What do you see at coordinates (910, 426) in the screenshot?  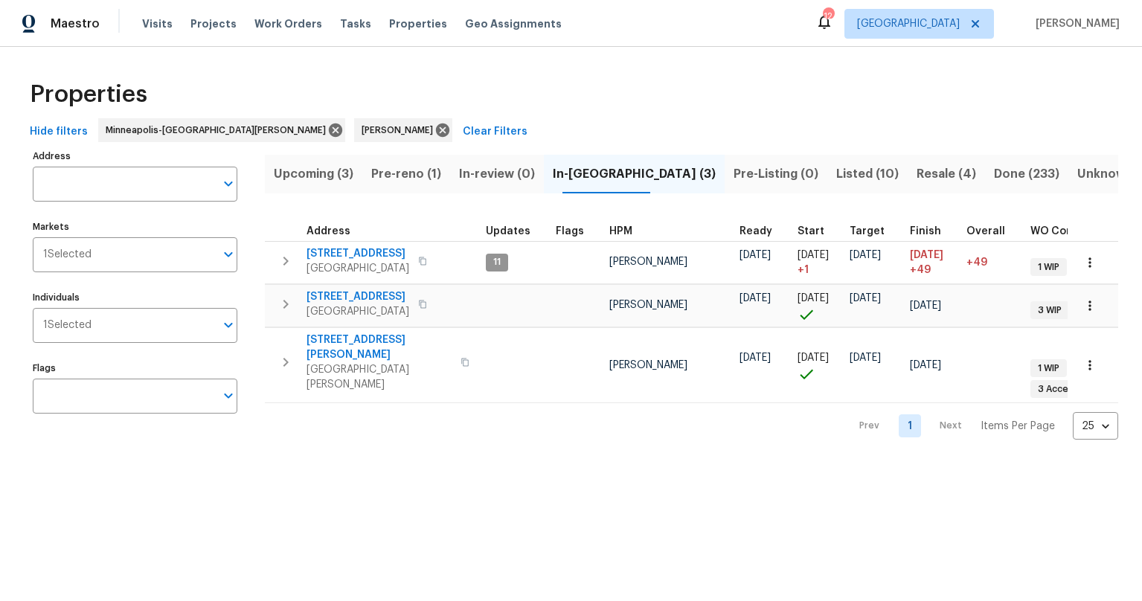 I see `a: Goto page 1` at bounding box center [910, 426].